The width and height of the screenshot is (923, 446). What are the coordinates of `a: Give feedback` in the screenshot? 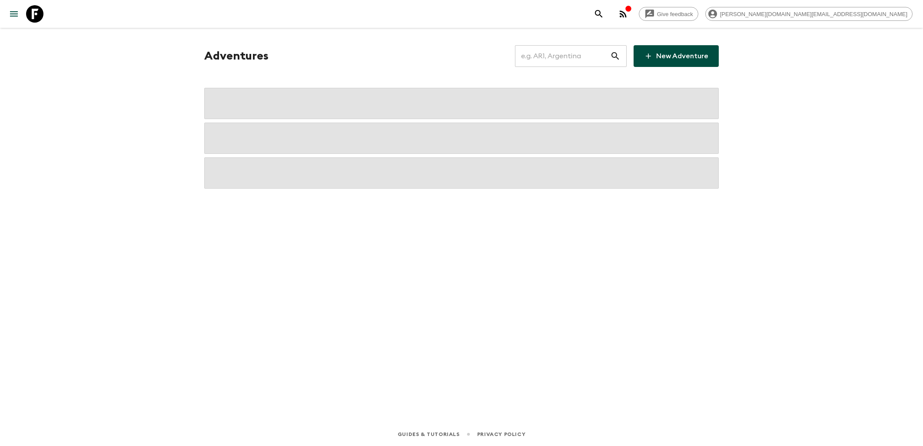 It's located at (668, 14).